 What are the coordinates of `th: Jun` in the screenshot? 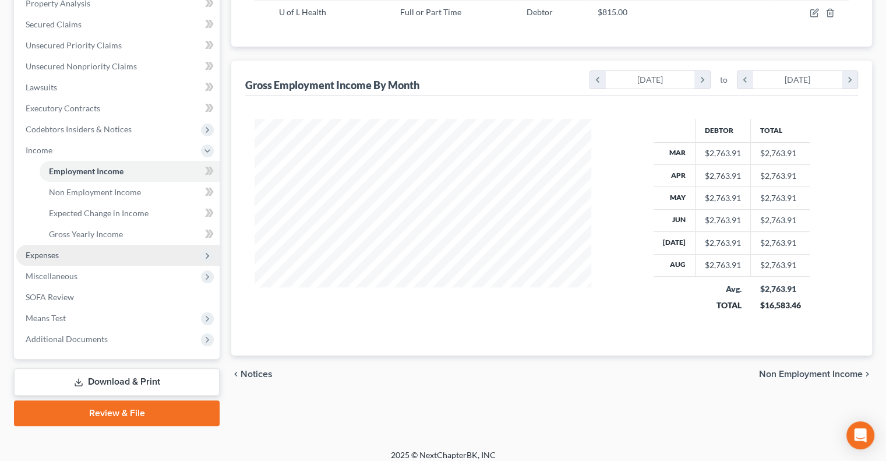 It's located at (674, 220).